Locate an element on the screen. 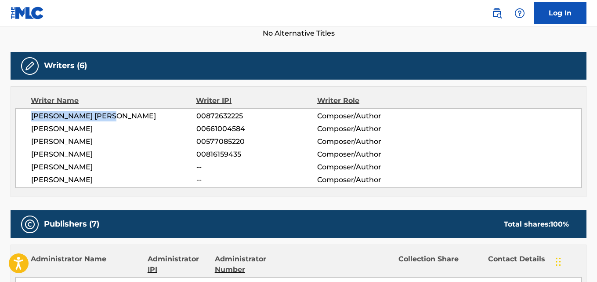 Image resolution: width=597 pixels, height=282 pixels. span: 00661004584 is located at coordinates (257, 129).